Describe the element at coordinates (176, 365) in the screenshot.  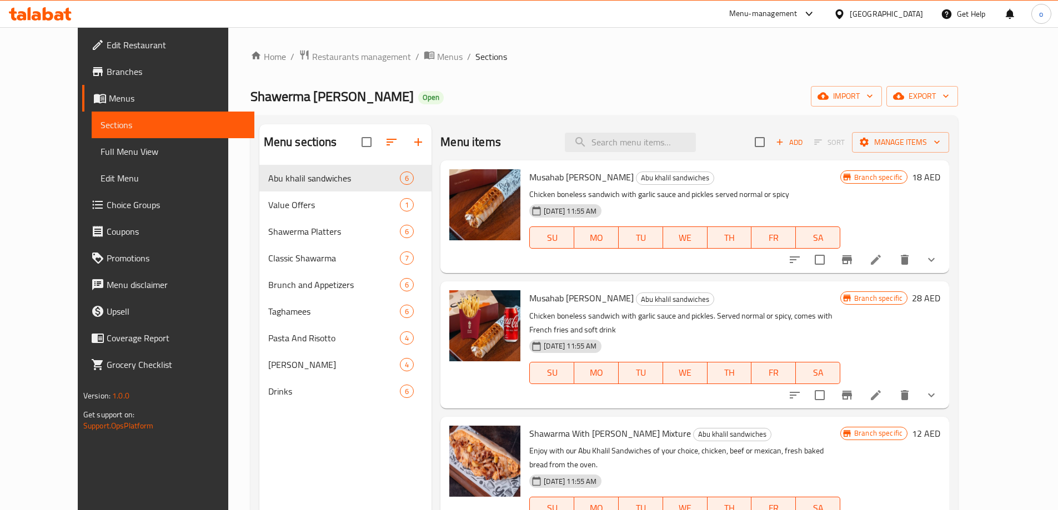
I see `span: Grocery Checklist` at that location.